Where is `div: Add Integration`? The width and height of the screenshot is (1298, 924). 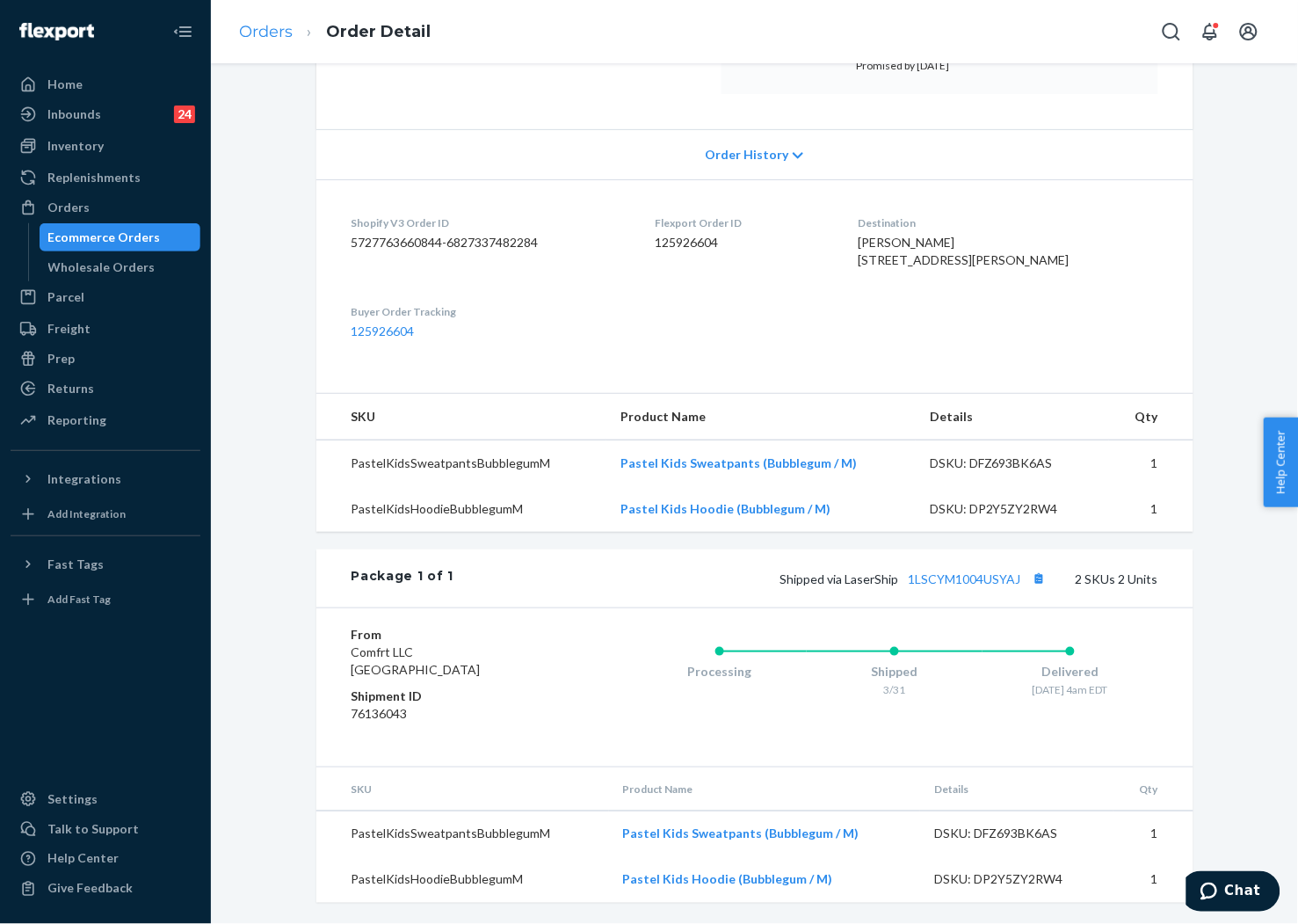
div: Add Integration is located at coordinates (86, 513).